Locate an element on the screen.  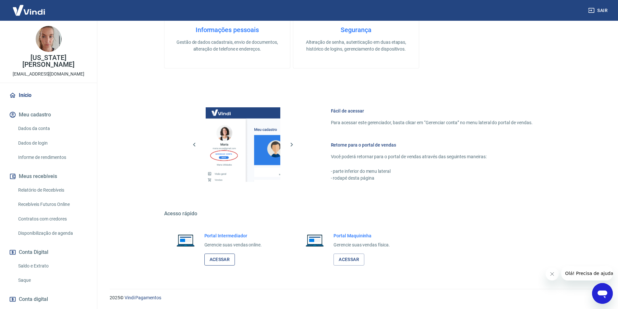
a: Conta digital is located at coordinates (48, 299).